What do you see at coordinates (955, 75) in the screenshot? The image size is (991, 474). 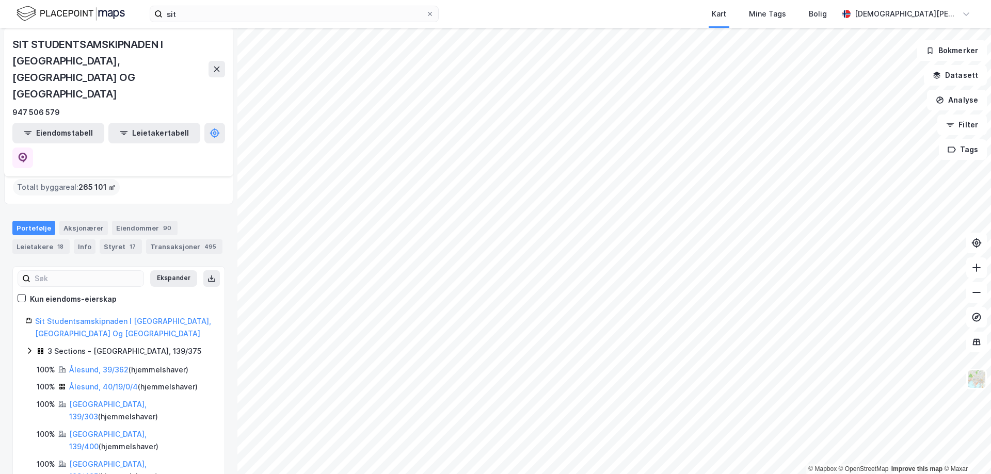 I see `button: Datasett` at bounding box center [955, 75].